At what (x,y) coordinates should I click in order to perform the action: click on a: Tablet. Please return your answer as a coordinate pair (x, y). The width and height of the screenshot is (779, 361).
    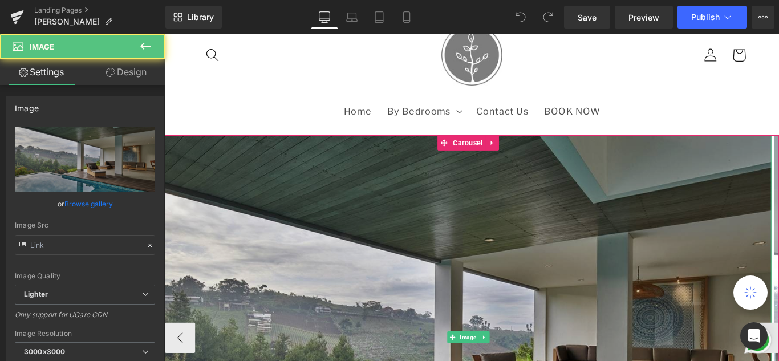
    Looking at the image, I should click on (379, 17).